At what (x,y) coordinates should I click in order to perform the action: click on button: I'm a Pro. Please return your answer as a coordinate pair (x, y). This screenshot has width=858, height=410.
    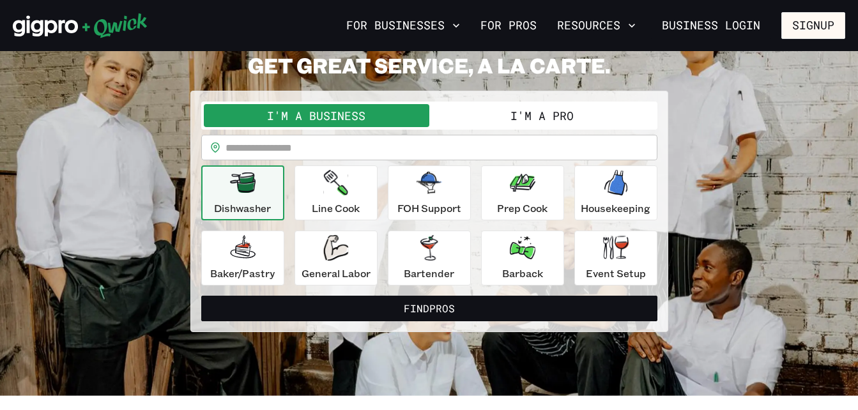
    Looking at the image, I should click on (542, 116).